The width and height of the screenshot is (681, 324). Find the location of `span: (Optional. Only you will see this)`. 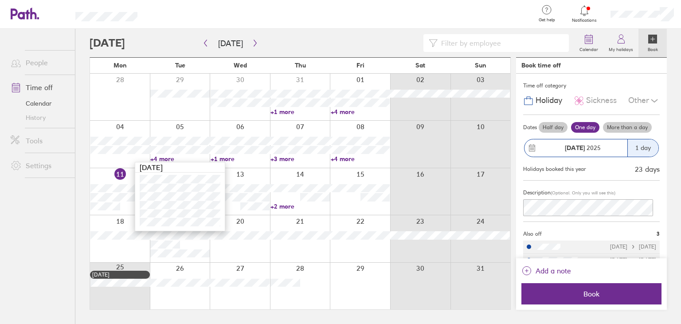

span: (Optional. Only you will see this) is located at coordinates (583, 192).